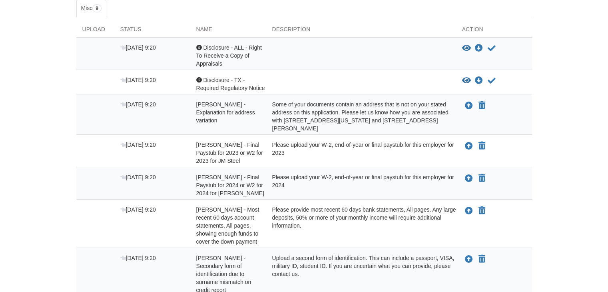  I want to click on button: Upload Juan Ramirez - Final Paystub for 2023 or W2 for 2023 for JM Steel, so click(469, 146).